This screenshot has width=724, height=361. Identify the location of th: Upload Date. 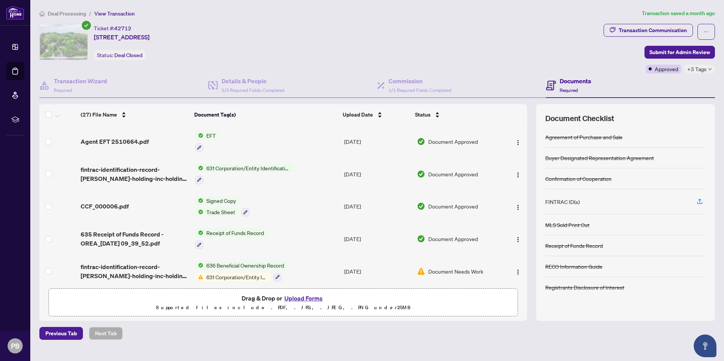
(376, 115).